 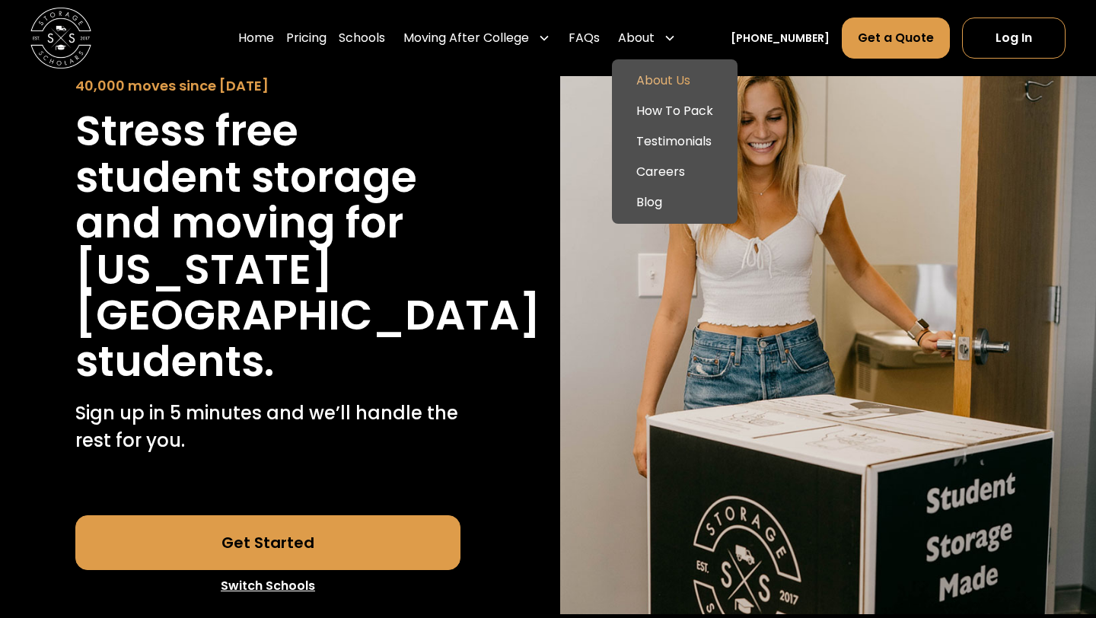 I want to click on a: FAQs, so click(x=584, y=38).